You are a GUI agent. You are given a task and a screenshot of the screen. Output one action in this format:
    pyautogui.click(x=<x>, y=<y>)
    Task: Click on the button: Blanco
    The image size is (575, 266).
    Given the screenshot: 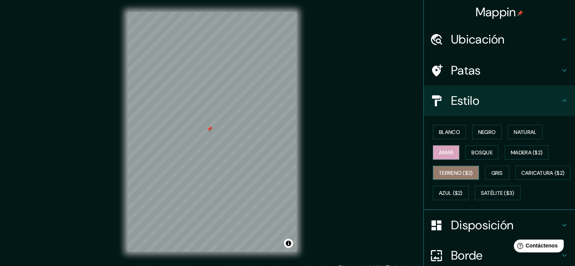 What is the action you would take?
    pyautogui.click(x=450, y=132)
    